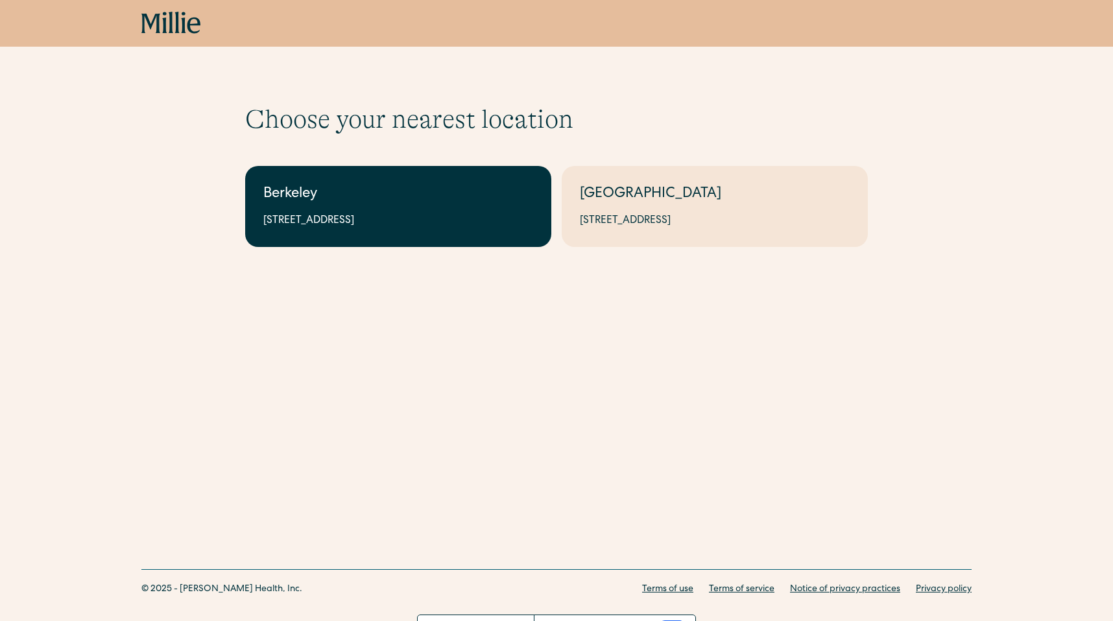  I want to click on a: Terms of use, so click(667, 590).